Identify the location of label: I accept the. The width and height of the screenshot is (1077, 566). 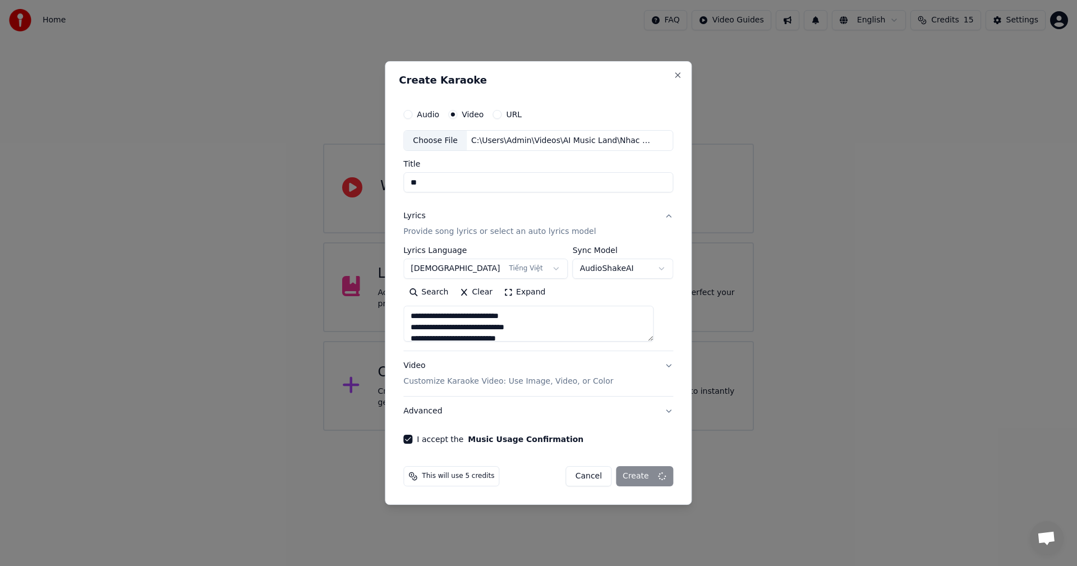
(500, 439).